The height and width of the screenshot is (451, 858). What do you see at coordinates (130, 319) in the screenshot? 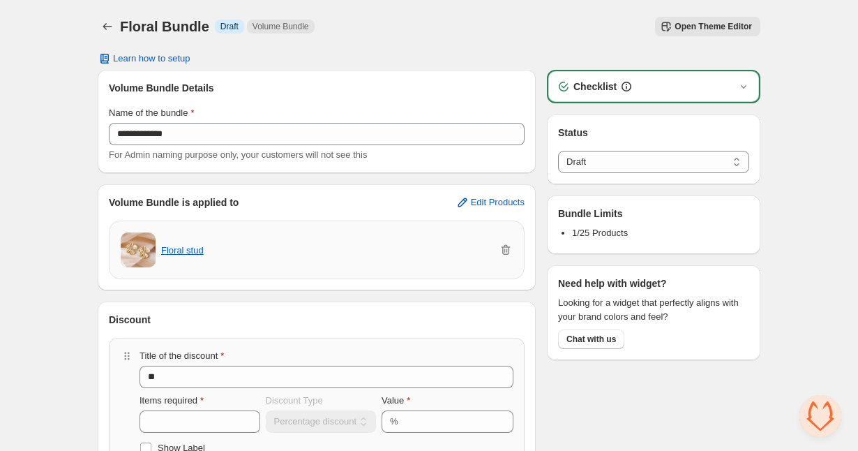
I see `h3: Discount` at bounding box center [130, 319].